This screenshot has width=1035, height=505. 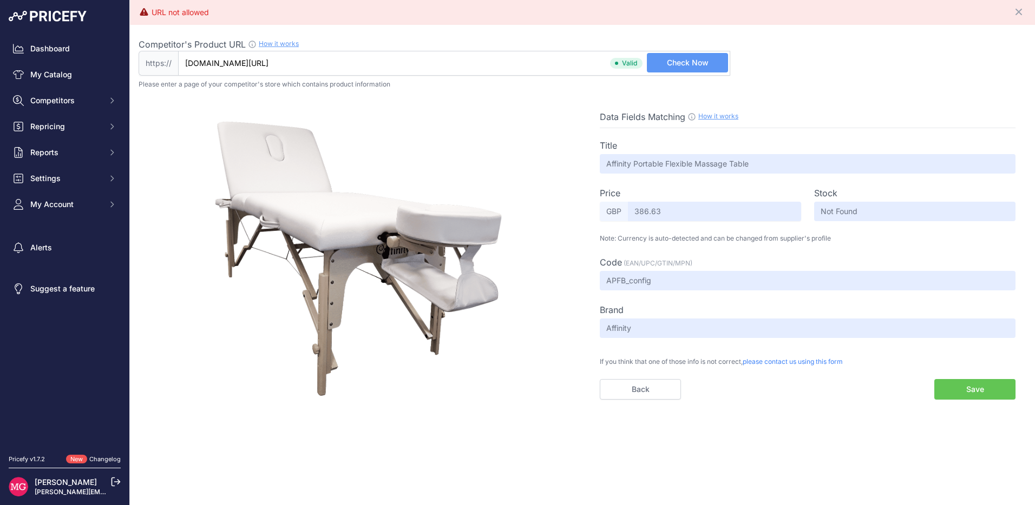 What do you see at coordinates (64, 289) in the screenshot?
I see `a: Suggest a feature` at bounding box center [64, 289].